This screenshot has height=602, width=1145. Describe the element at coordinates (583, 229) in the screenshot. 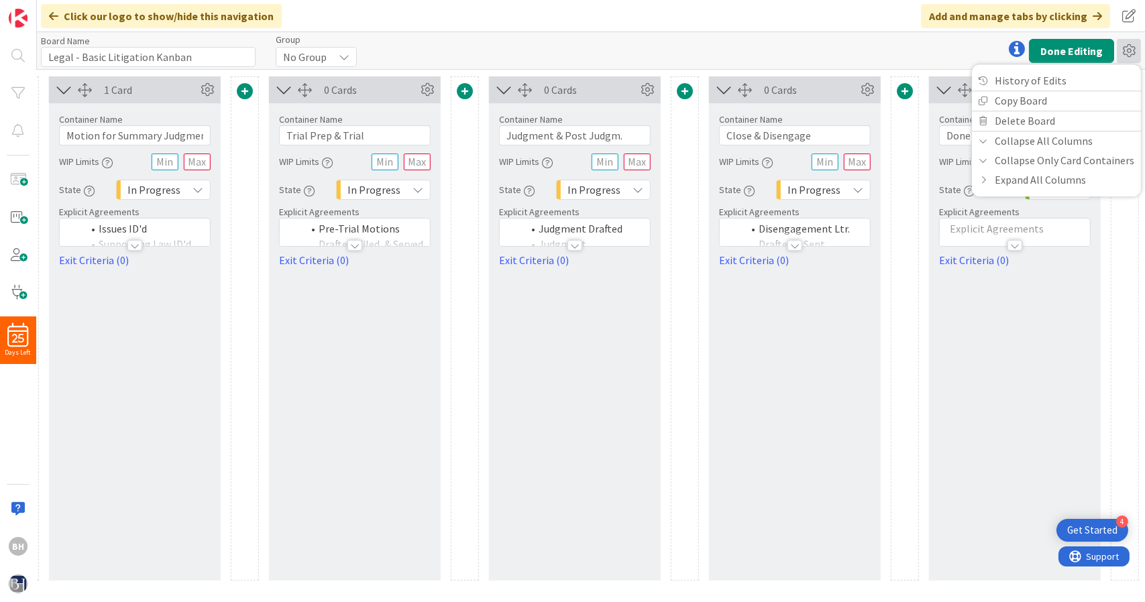

I see `li: Judgment Drafted` at that location.